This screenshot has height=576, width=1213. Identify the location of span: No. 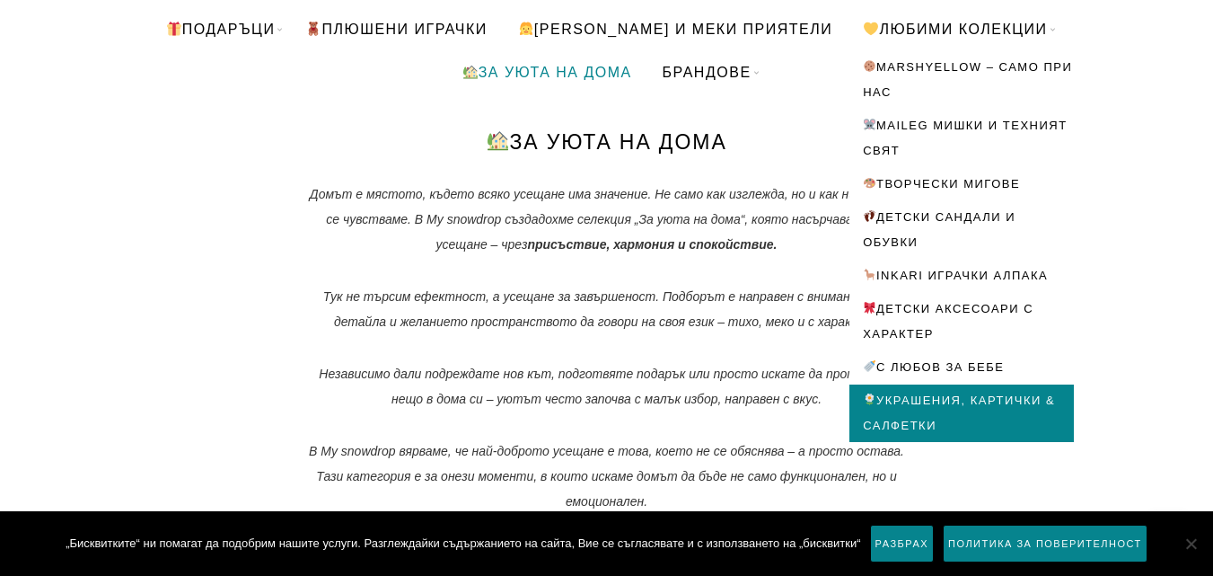
(1191, 543).